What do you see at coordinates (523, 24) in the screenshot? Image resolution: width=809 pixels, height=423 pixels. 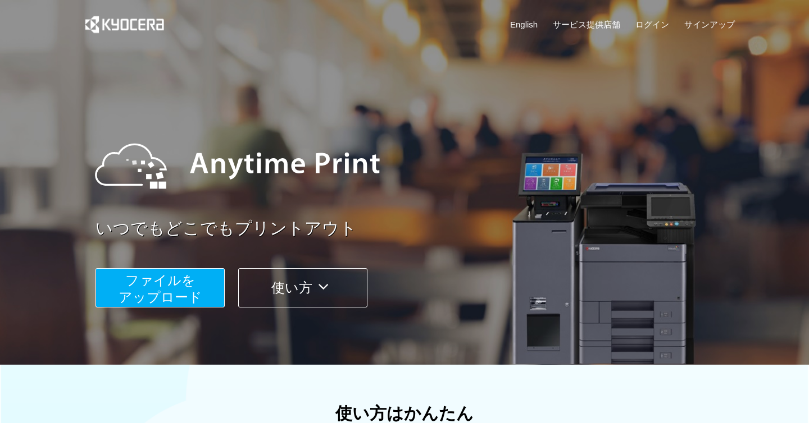 I see `a: English` at bounding box center [523, 24].